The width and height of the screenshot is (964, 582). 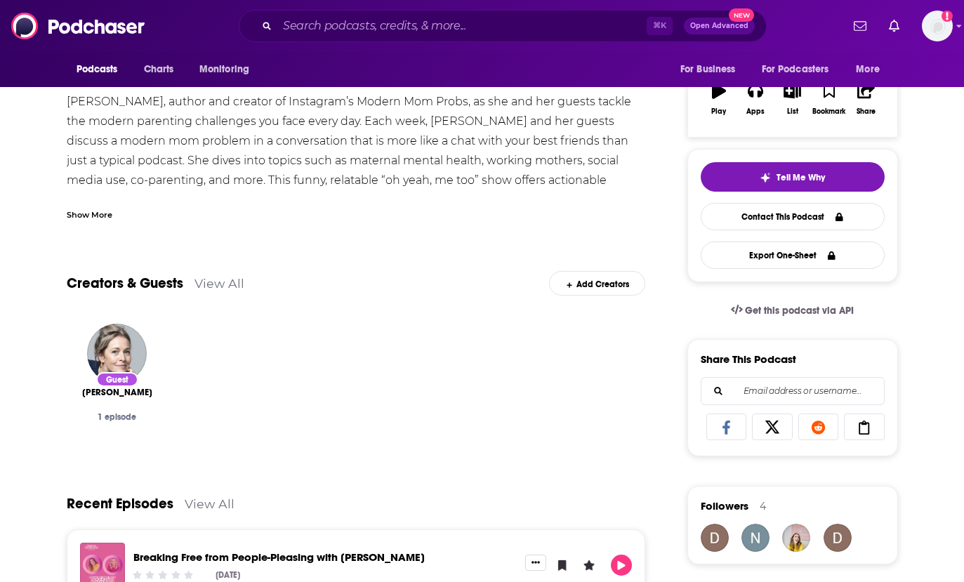 What do you see at coordinates (659, 26) in the screenshot?
I see `span: ⌘ K` at bounding box center [659, 26].